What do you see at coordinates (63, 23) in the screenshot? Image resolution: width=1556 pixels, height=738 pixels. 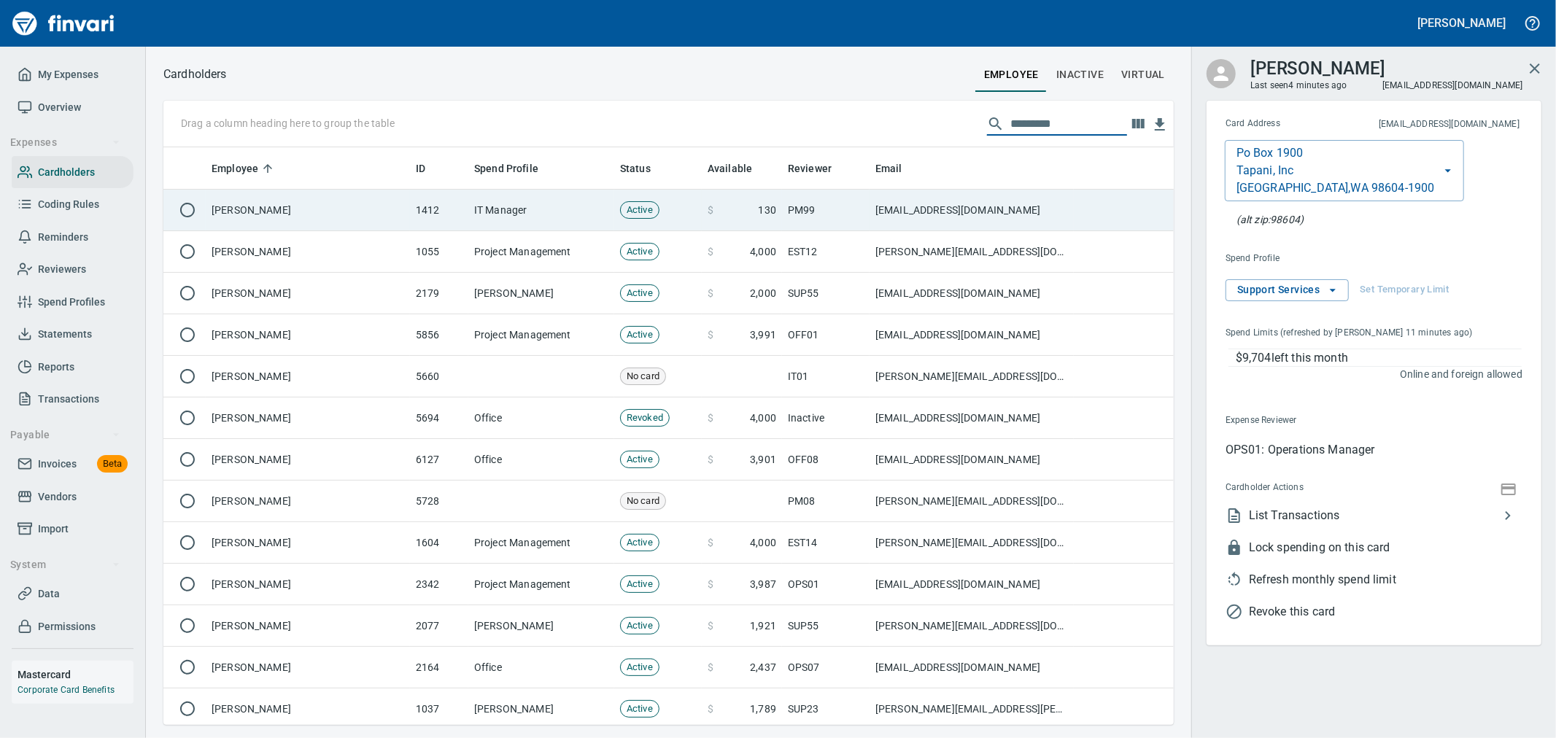 I see `a: Finvari` at bounding box center [63, 23].